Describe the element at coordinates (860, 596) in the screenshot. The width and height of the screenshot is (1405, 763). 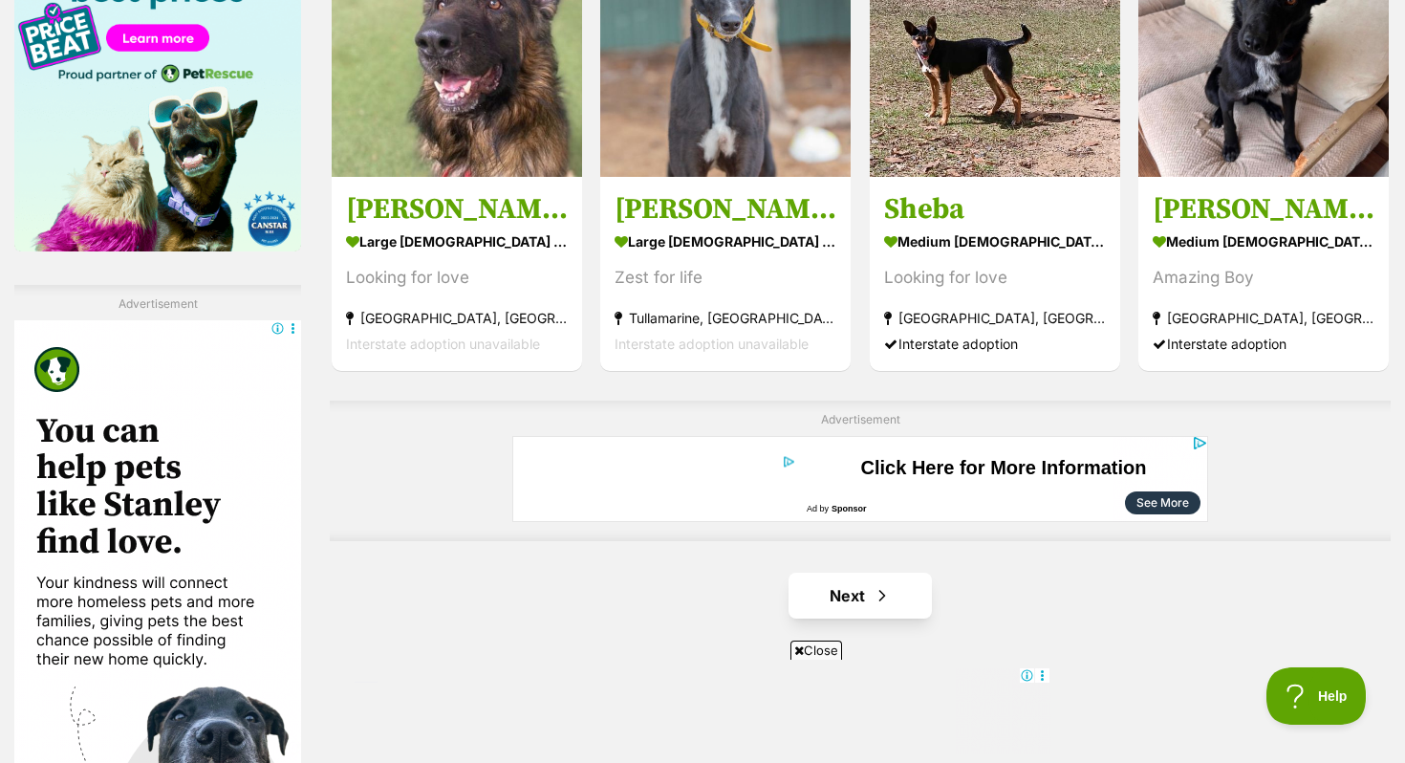
I see `nav: Pagination` at that location.